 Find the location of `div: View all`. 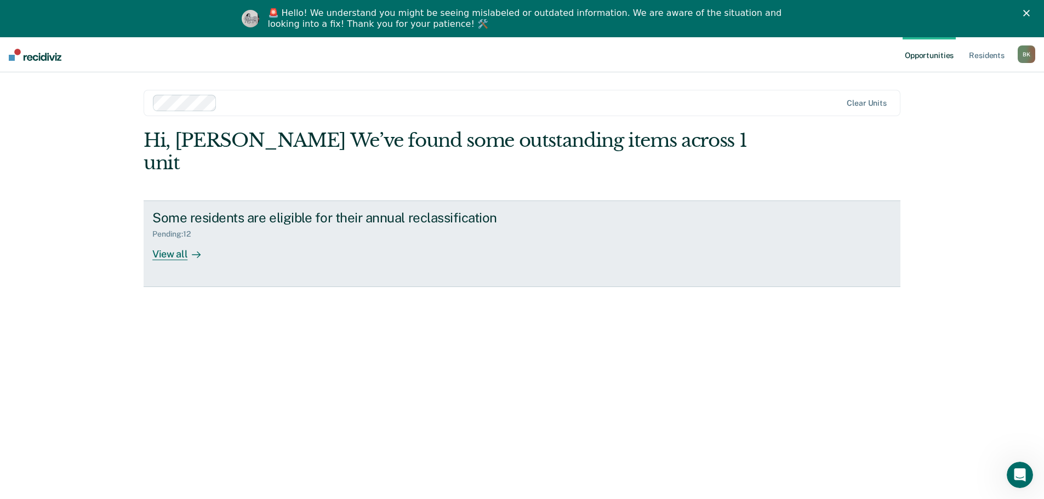

div: View all is located at coordinates (183, 249).